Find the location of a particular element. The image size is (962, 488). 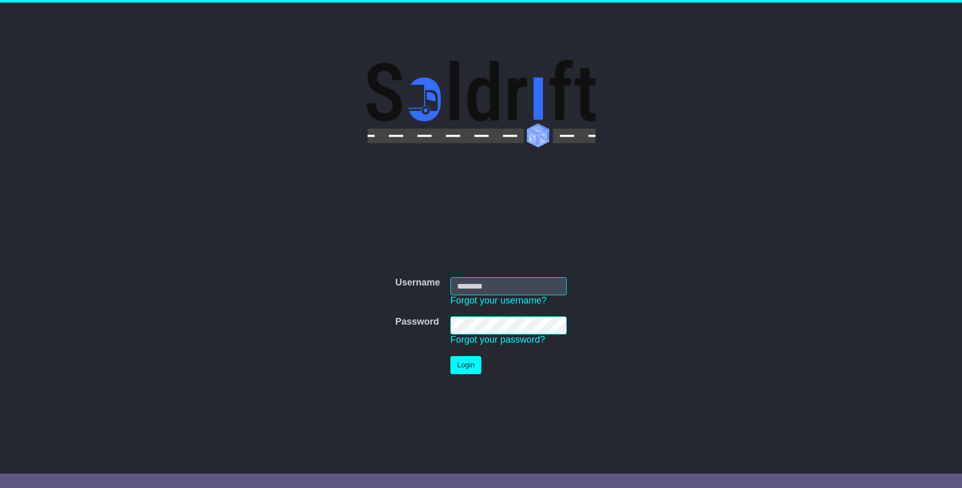

label: Password is located at coordinates (417, 322).